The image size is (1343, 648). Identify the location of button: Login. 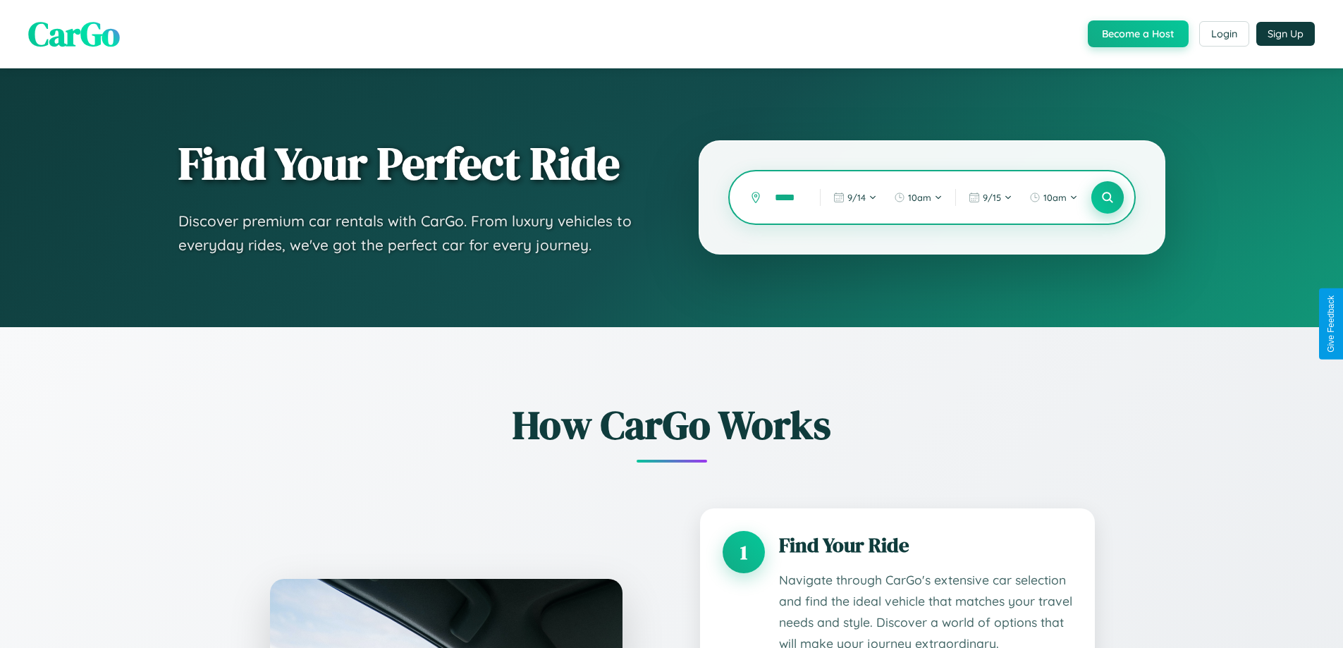
(1224, 34).